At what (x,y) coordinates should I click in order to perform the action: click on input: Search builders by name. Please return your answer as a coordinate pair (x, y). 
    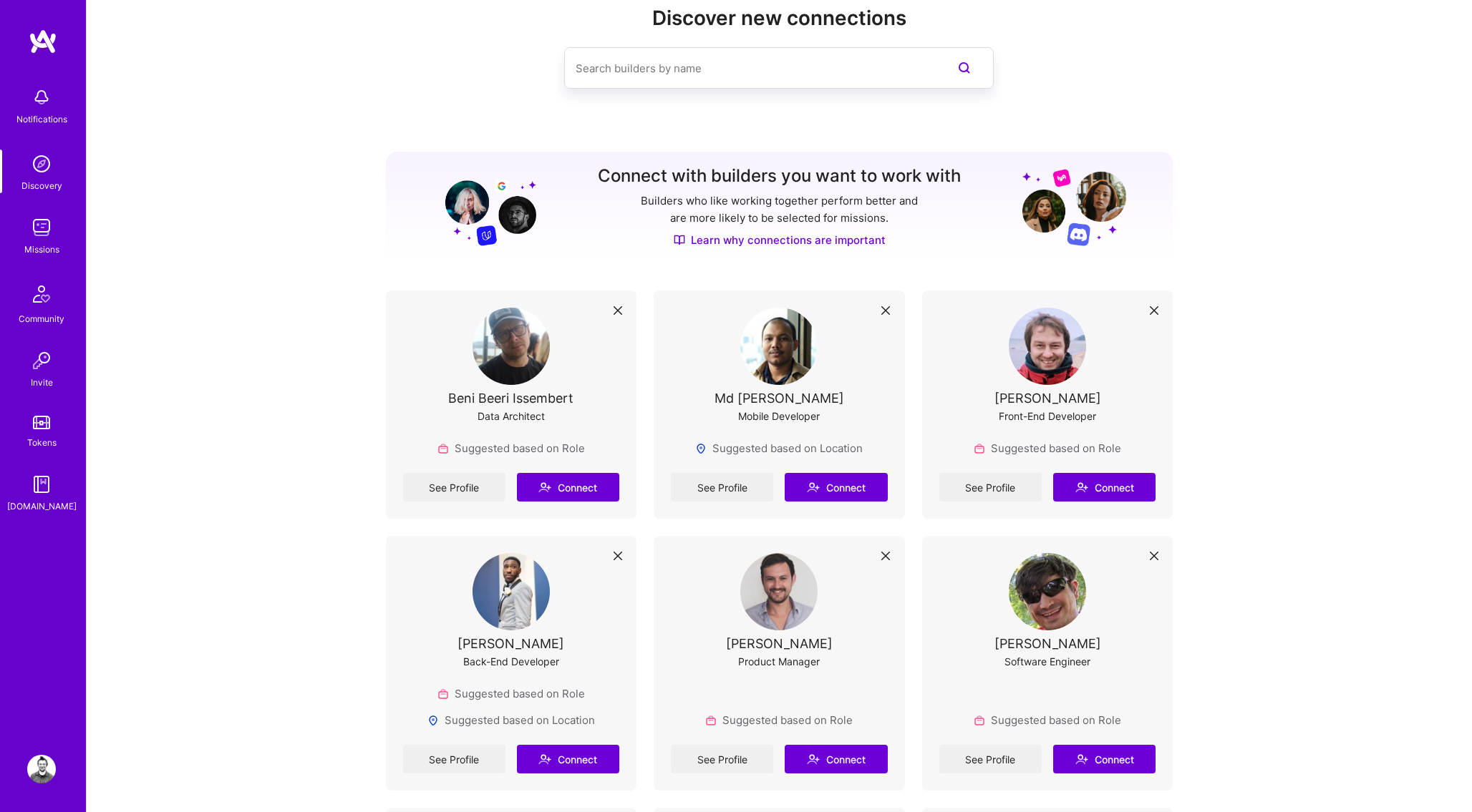
    Looking at the image, I should click on (750, 68).